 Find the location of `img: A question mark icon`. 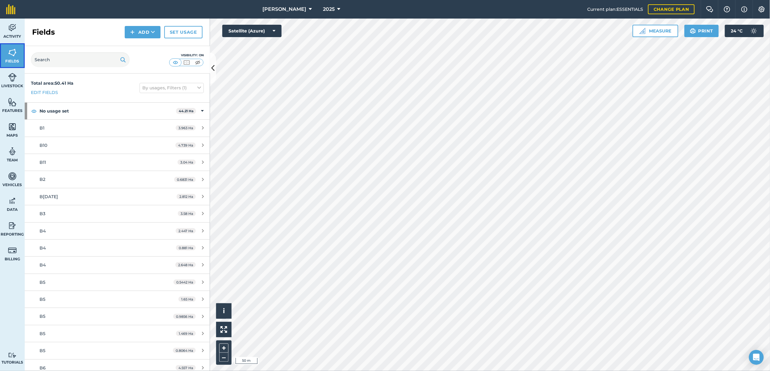

img: A question mark icon is located at coordinates (727, 9).